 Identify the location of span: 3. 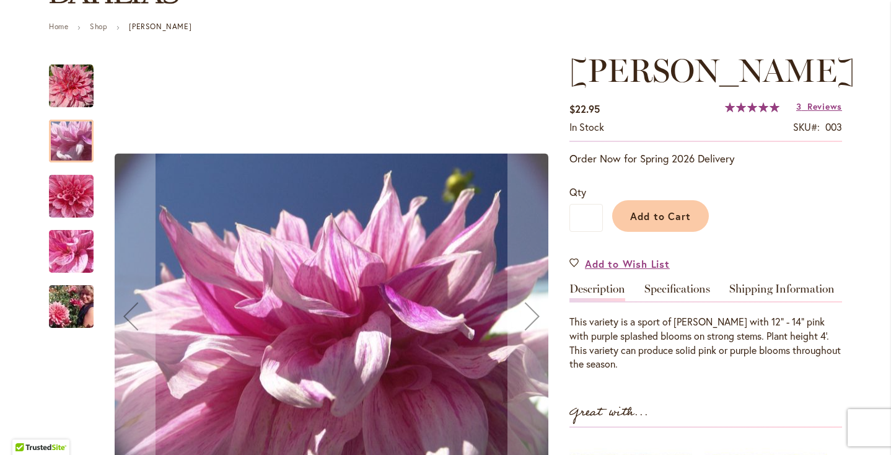
(799, 106).